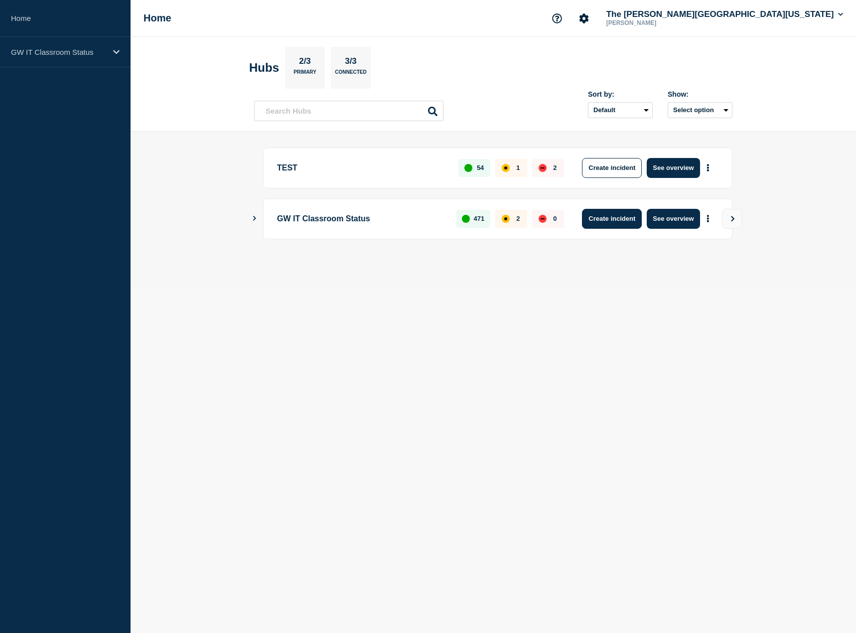  What do you see at coordinates (480, 167) in the screenshot?
I see `p: 54` at bounding box center [480, 167].